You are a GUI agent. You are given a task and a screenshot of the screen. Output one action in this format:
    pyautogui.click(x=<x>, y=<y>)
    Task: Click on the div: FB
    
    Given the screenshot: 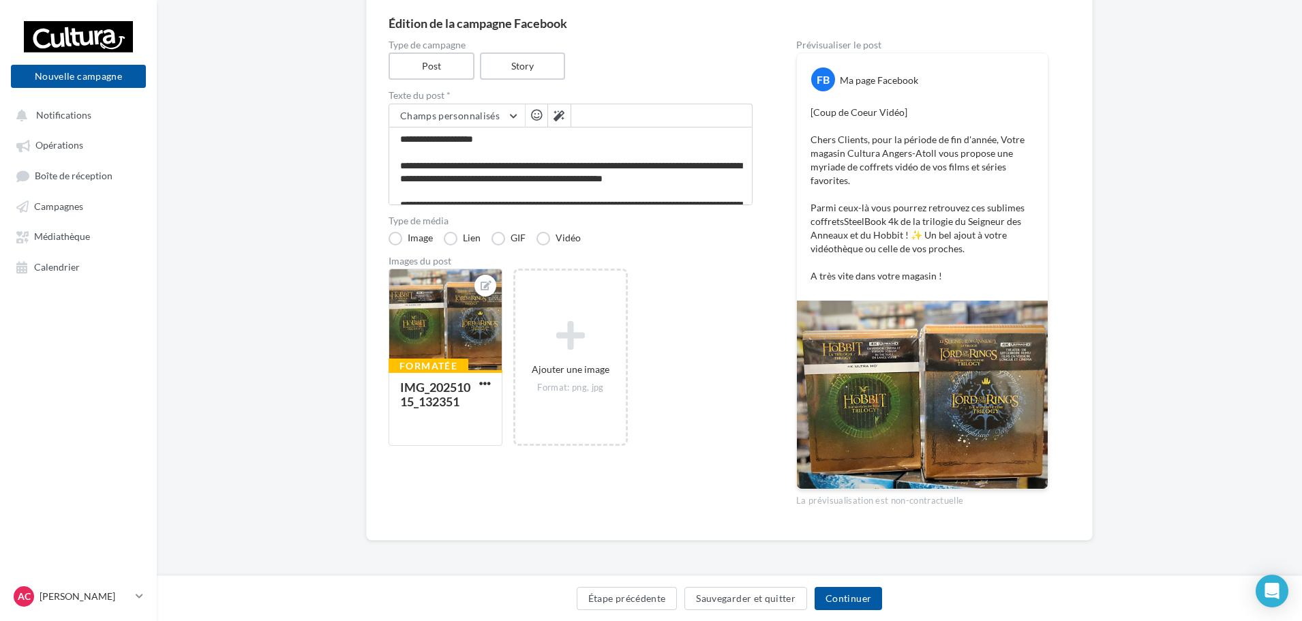 What is the action you would take?
    pyautogui.click(x=822, y=79)
    